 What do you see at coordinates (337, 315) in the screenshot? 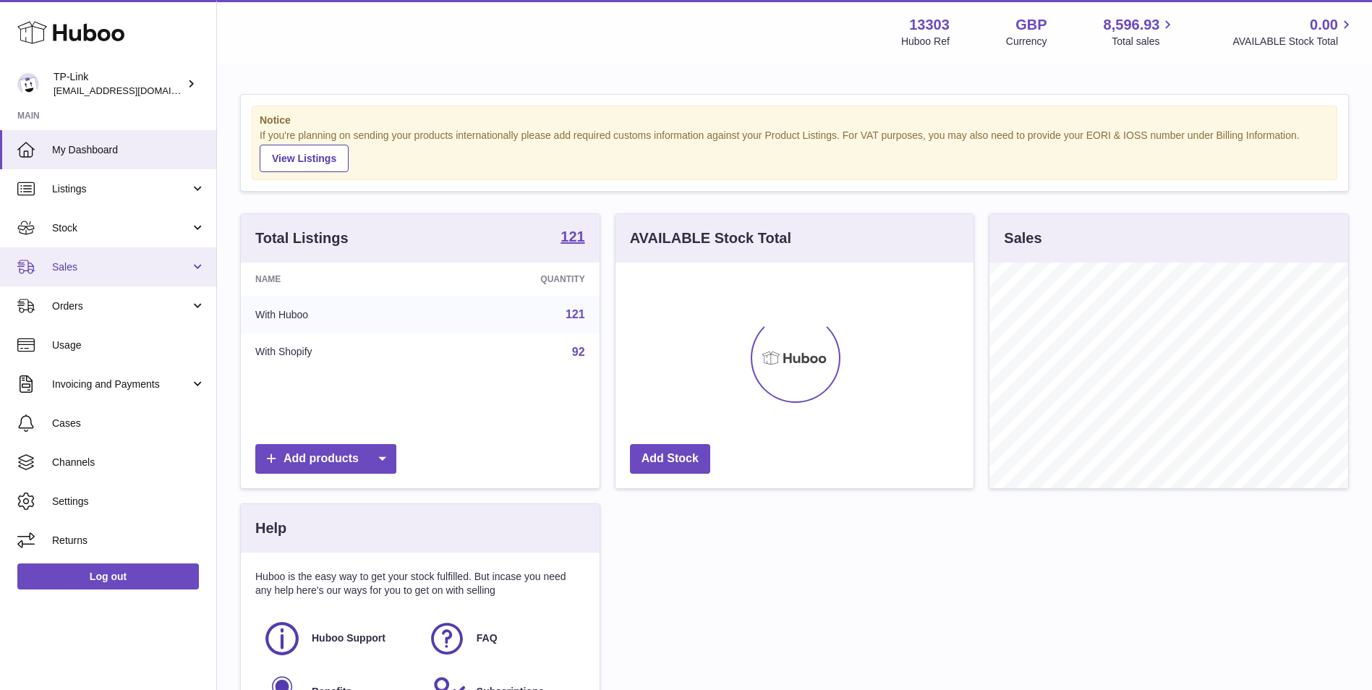
I see `td: With Huboo` at bounding box center [337, 315].